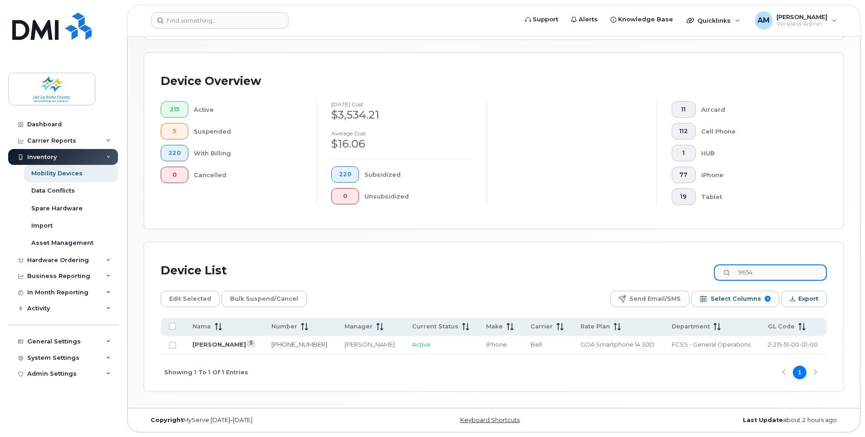 Image resolution: width=865 pixels, height=437 pixels. What do you see at coordinates (595, 326) in the screenshot?
I see `span: Rate Plan` at bounding box center [595, 326].